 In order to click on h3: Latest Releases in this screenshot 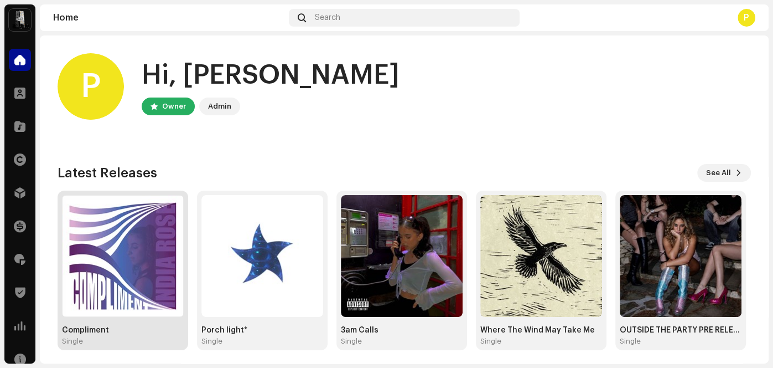, I will do `click(107, 173)`.